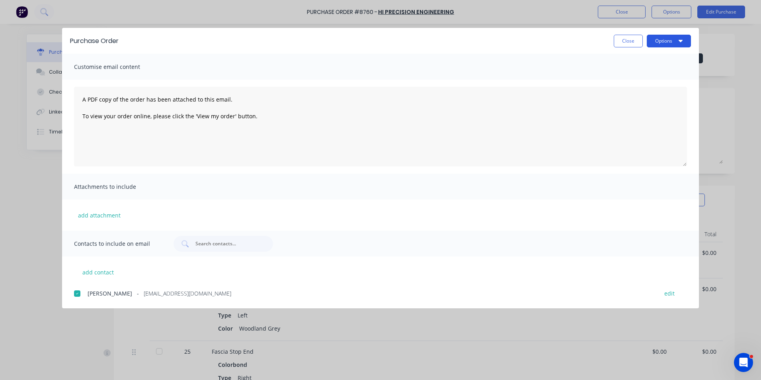 This screenshot has width=761, height=380. Describe the element at coordinates (228, 244) in the screenshot. I see `input: Search contacts...` at that location.